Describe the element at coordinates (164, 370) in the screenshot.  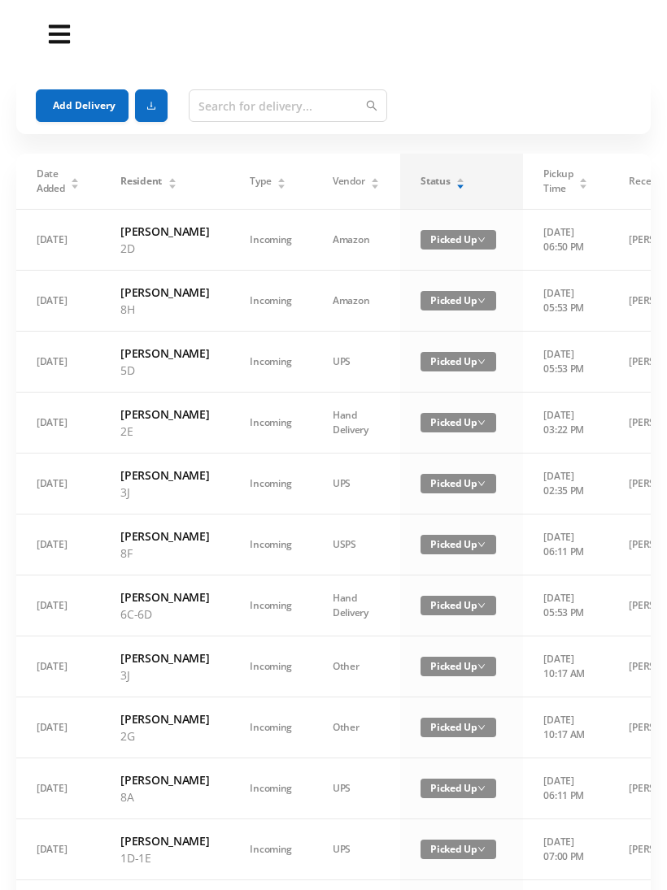
I see `p: 5D` at that location.